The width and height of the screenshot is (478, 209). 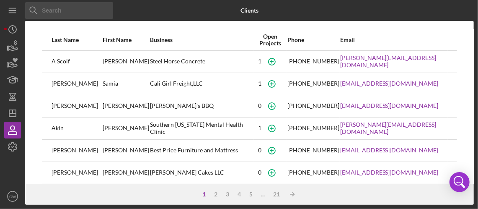 I want to click on div: 21, so click(x=277, y=194).